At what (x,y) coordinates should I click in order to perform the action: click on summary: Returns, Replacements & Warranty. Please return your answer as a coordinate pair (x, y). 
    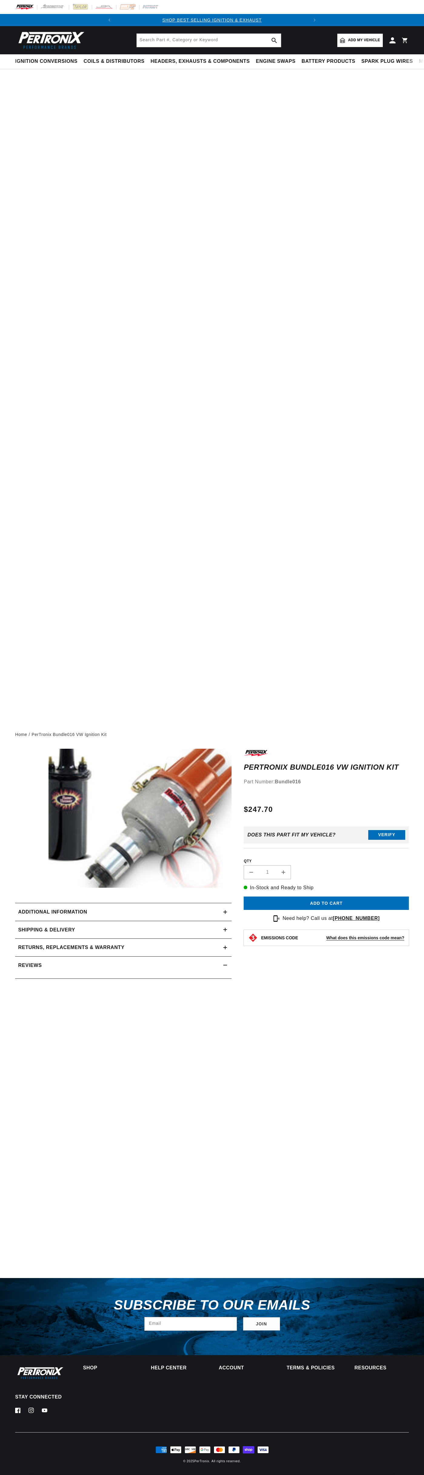
    Looking at the image, I should click on (123, 947).